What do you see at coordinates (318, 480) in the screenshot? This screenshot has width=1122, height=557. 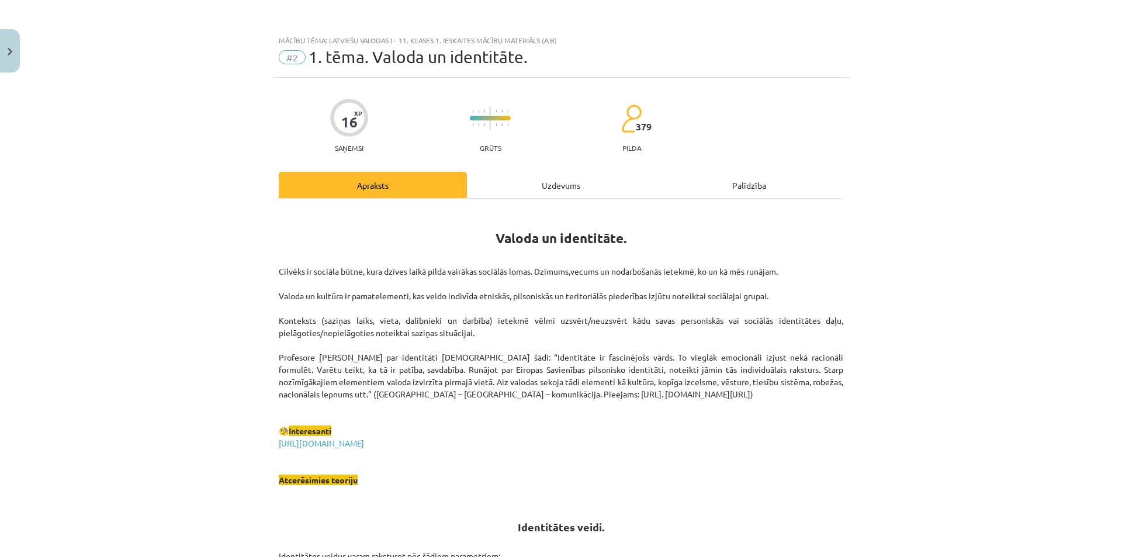 I see `span: Atcerēsimies teoriju` at bounding box center [318, 480].